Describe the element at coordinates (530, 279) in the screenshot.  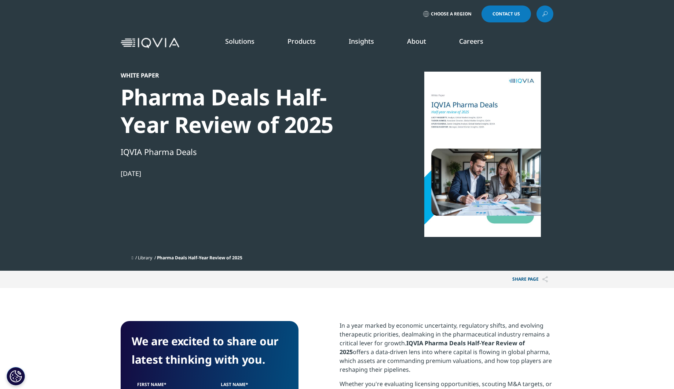
I see `button: Share PAGEShare PAGE` at that location.